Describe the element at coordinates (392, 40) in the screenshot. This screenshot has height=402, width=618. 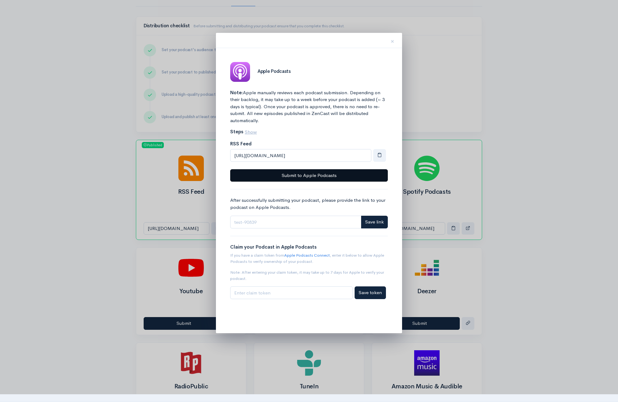
I see `button: Close` at that location.